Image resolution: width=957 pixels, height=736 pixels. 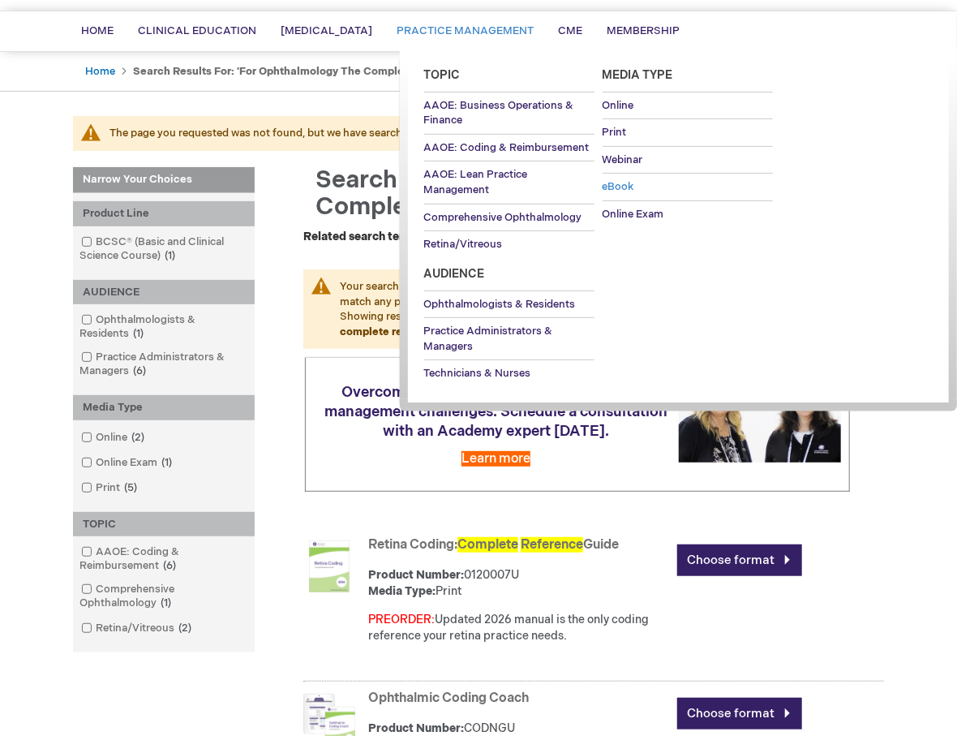 What do you see at coordinates (552, 544) in the screenshot?
I see `span: Reference` at bounding box center [552, 544].